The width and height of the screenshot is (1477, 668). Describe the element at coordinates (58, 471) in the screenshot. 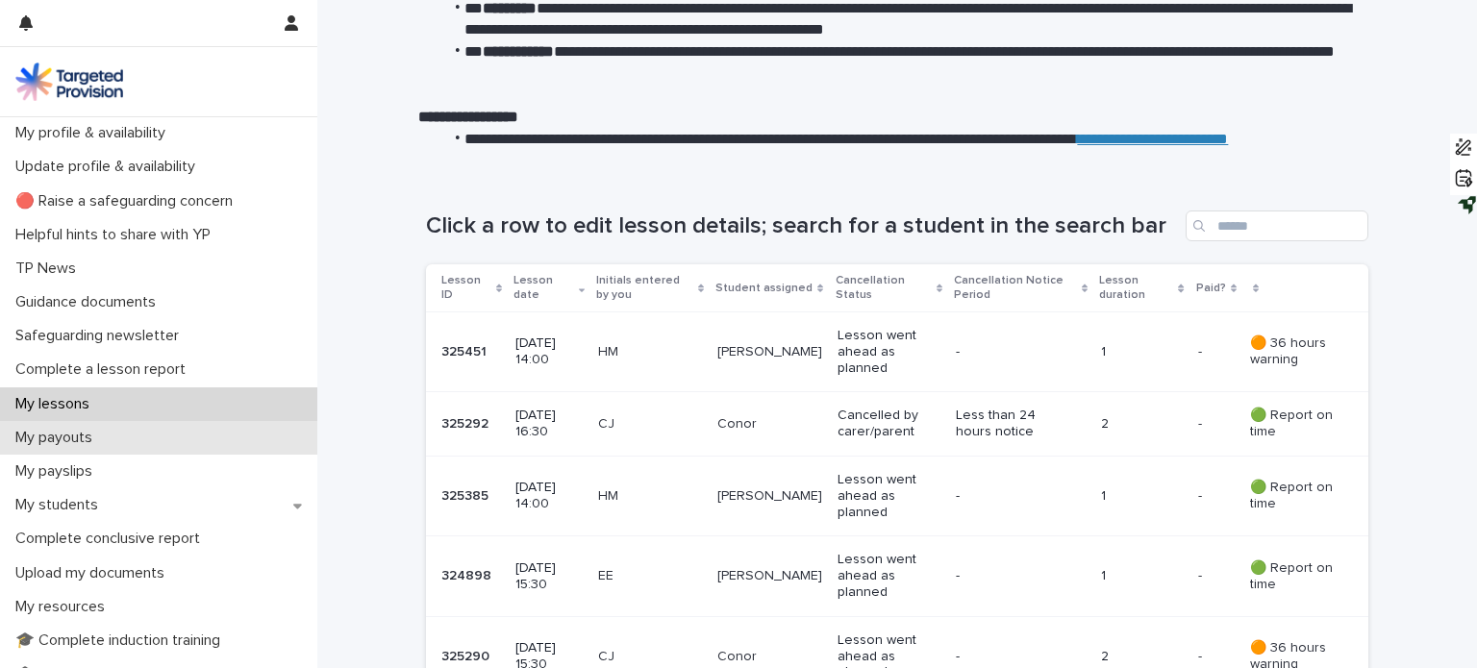

I see `p: My payslips` at that location.